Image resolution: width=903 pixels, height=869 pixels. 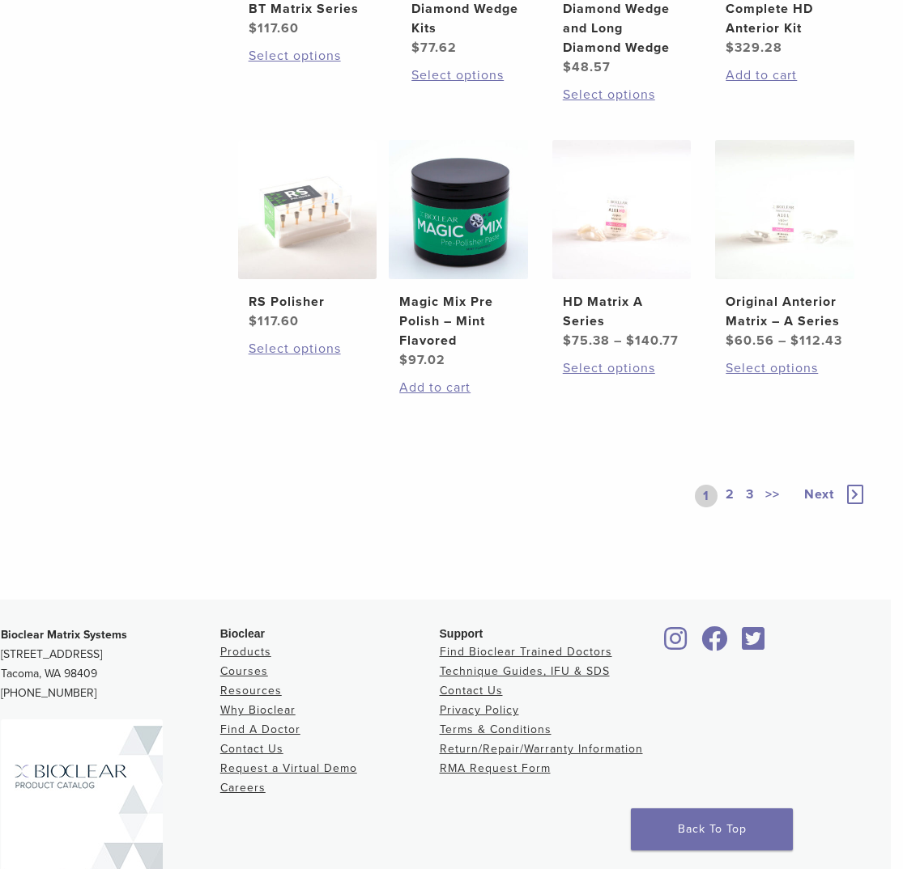 I want to click on a: Why Bioclear, so click(x=257, y=710).